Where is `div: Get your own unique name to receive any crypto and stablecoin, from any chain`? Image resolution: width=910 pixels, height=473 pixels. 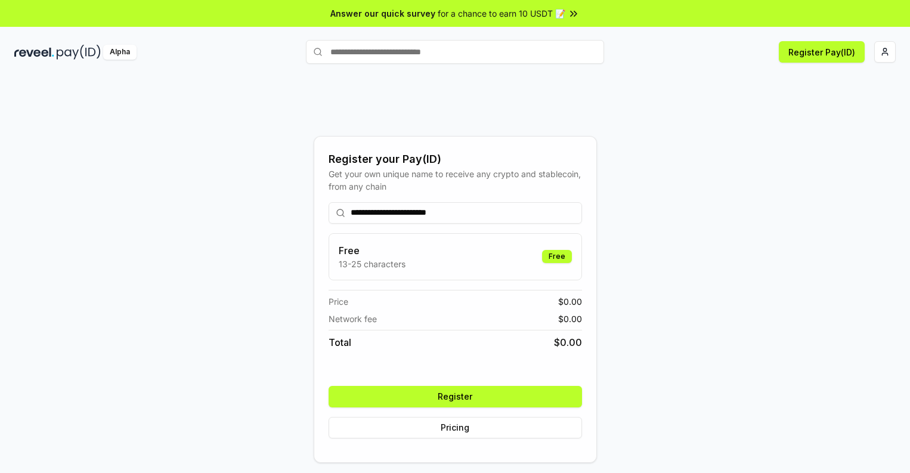 div: Get your own unique name to receive any crypto and stablecoin, from any chain is located at coordinates (455, 180).